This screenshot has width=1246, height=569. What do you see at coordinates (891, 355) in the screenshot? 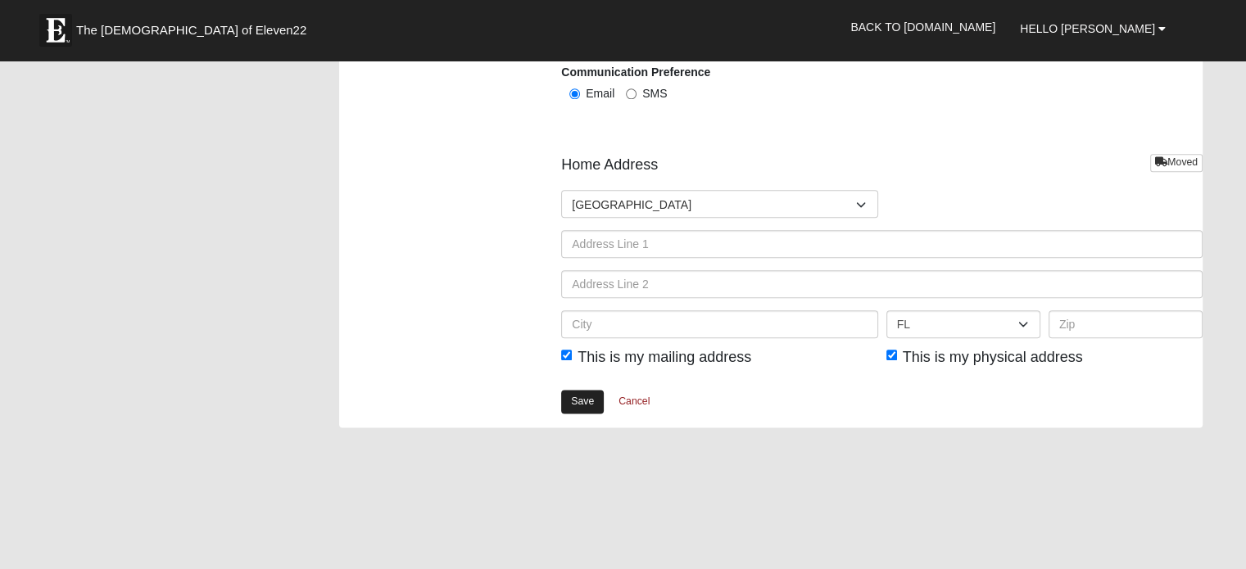
I see `input: This is my physical address` at bounding box center [891, 355].